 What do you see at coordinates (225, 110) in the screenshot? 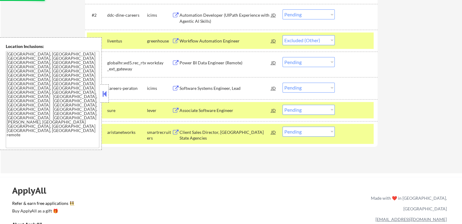
I see `div: Associate Software Engineer` at bounding box center [225, 110].